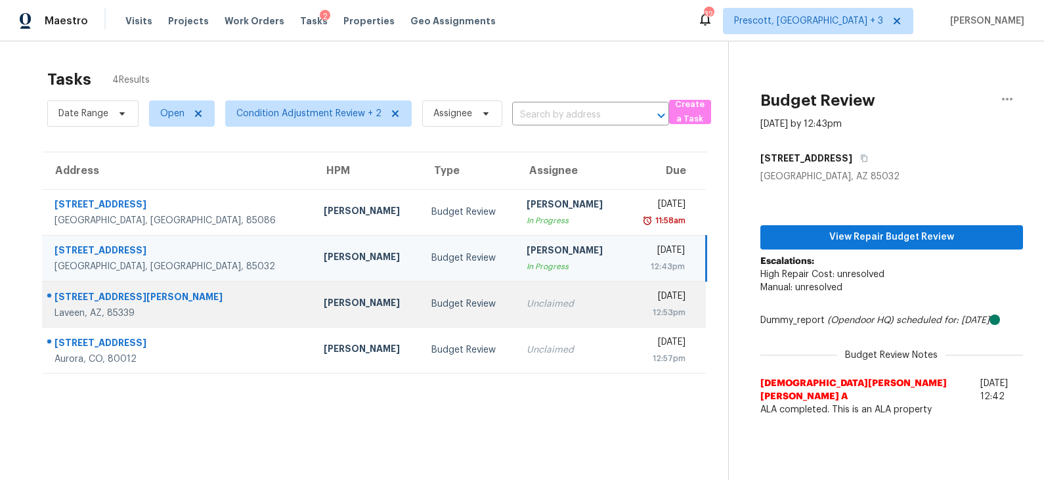 The height and width of the screenshot is (480, 1044). I want to click on span: Assignee, so click(452, 114).